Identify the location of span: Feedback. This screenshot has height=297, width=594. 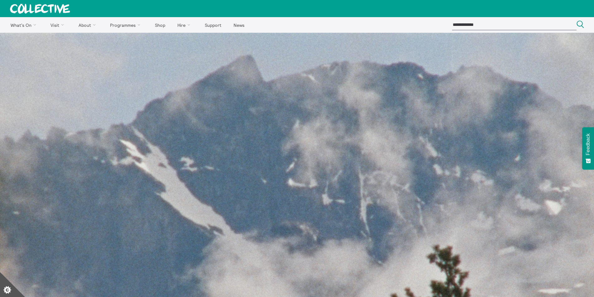
(588, 144).